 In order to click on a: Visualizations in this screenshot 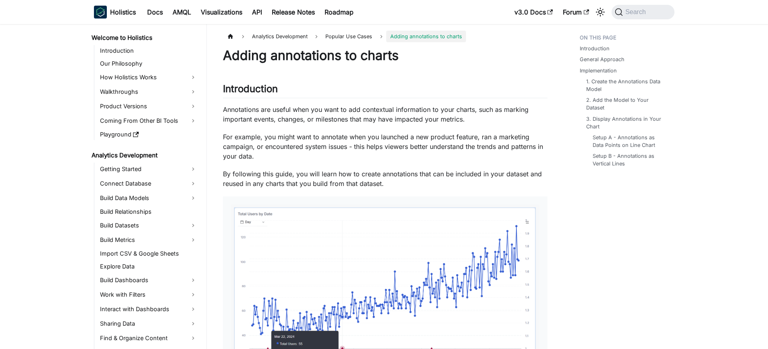, I will do `click(221, 12)`.